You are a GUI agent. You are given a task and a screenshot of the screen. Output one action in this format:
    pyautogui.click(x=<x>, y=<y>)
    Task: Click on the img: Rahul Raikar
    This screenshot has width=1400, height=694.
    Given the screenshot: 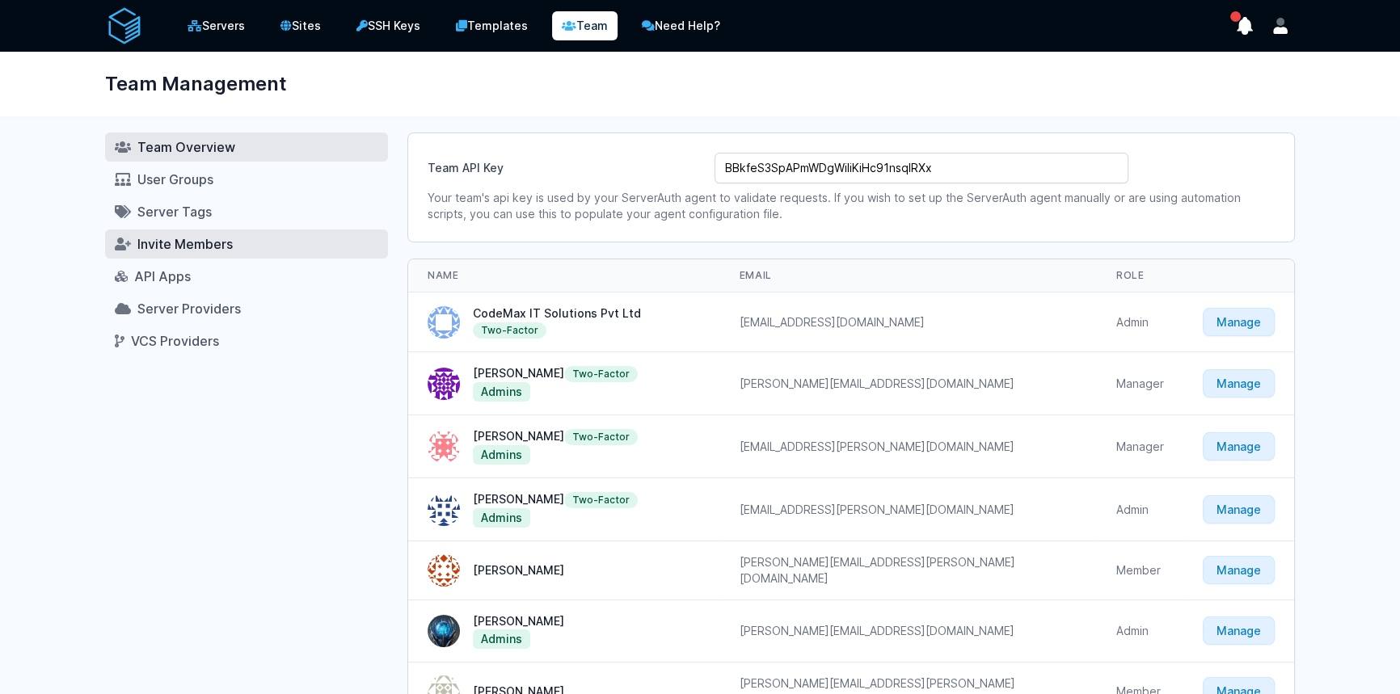 What is the action you would take?
    pyautogui.click(x=444, y=447)
    